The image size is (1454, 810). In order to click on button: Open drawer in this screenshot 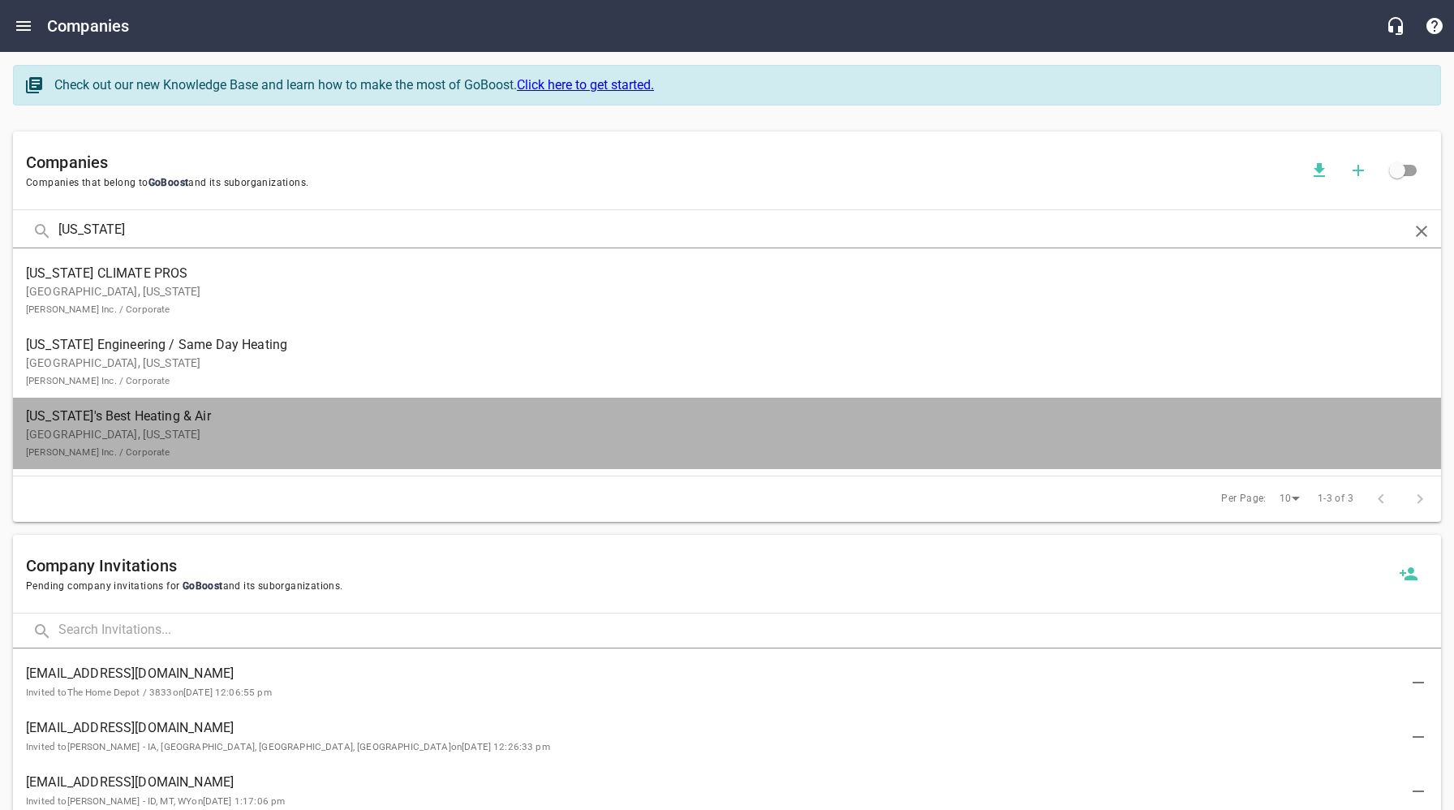, I will do `click(24, 26)`.